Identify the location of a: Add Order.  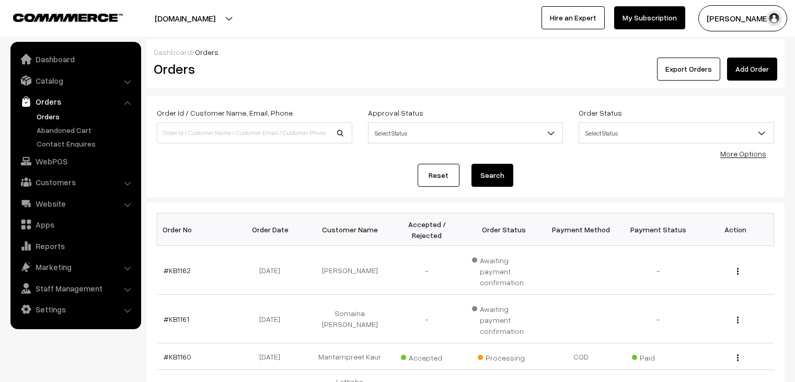
(752, 69).